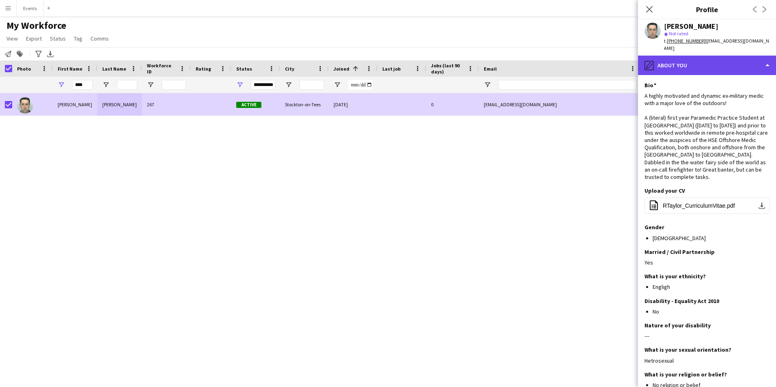 Image resolution: width=776 pixels, height=387 pixels. I want to click on div: Stockton-on-Tees, so click(304, 104).